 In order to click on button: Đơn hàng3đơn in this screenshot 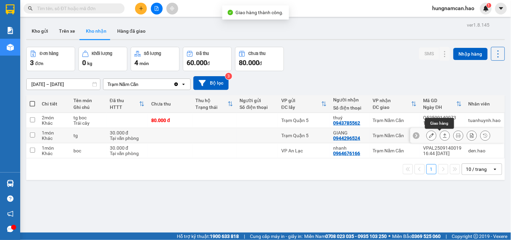, I will do `click(51, 59)`.